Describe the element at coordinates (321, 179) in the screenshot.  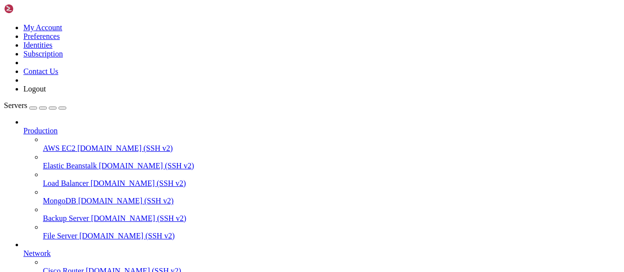
I see `li: Production` at that location.